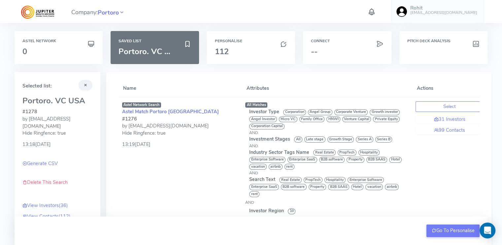  What do you see at coordinates (357, 119) in the screenshot?
I see `span: Venture Capital` at bounding box center [357, 119].